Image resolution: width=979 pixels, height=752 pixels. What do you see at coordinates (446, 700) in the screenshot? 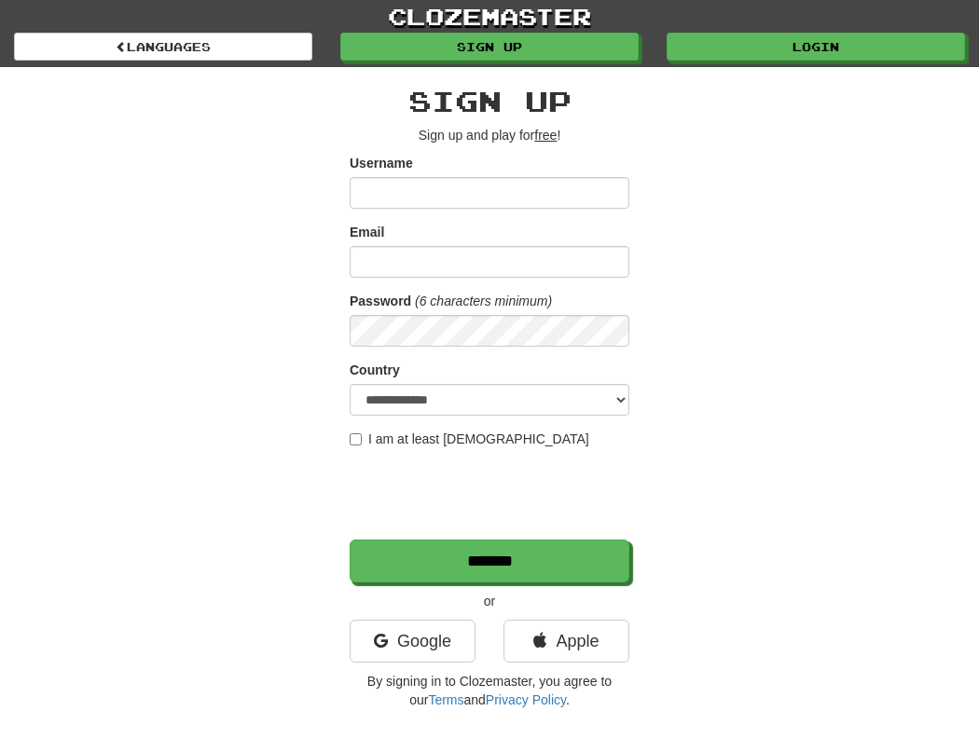
I see `a: Terms` at bounding box center [446, 700].